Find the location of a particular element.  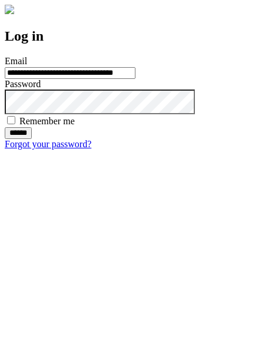

label: Remember me is located at coordinates (47, 121).